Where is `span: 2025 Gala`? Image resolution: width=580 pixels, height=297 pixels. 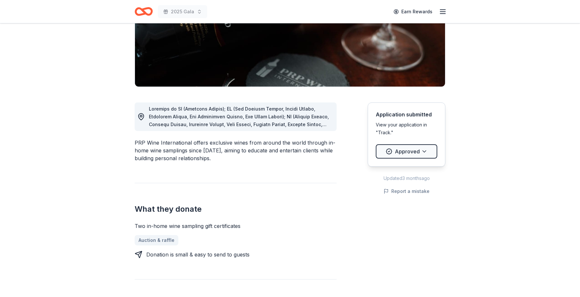 span: 2025 Gala is located at coordinates (183, 12).